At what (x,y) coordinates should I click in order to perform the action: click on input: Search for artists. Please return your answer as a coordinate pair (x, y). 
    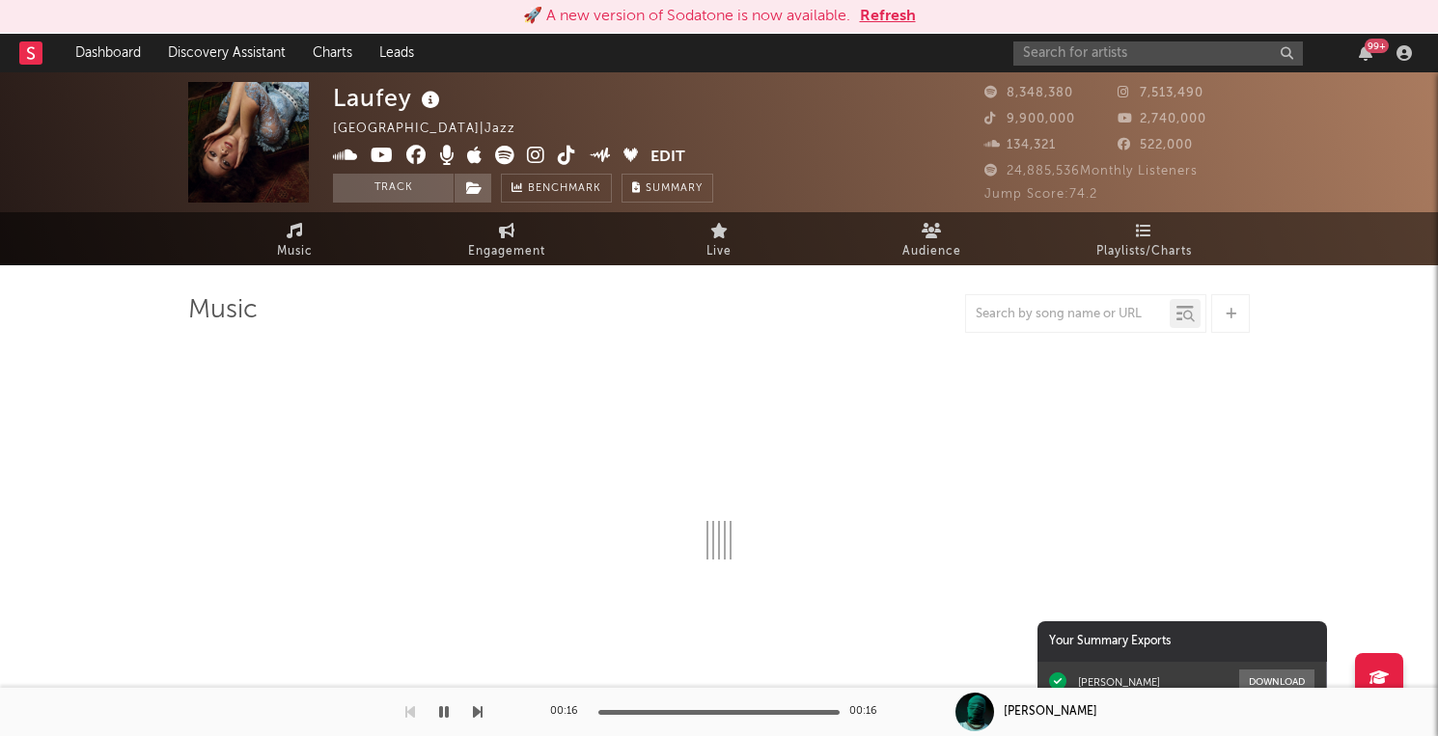
    Looking at the image, I should click on (1158, 53).